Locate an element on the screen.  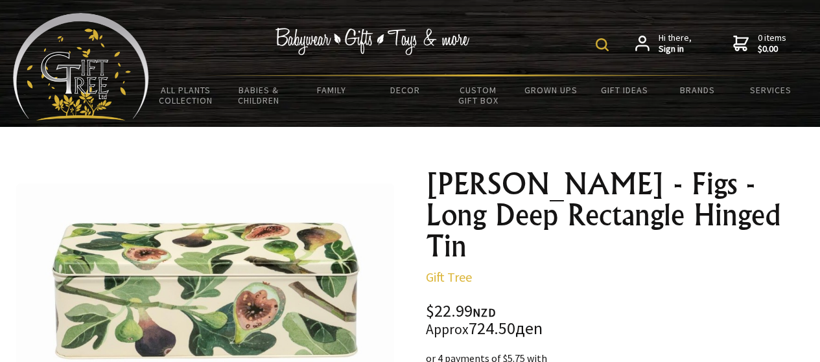
small: Approx is located at coordinates (447, 329).